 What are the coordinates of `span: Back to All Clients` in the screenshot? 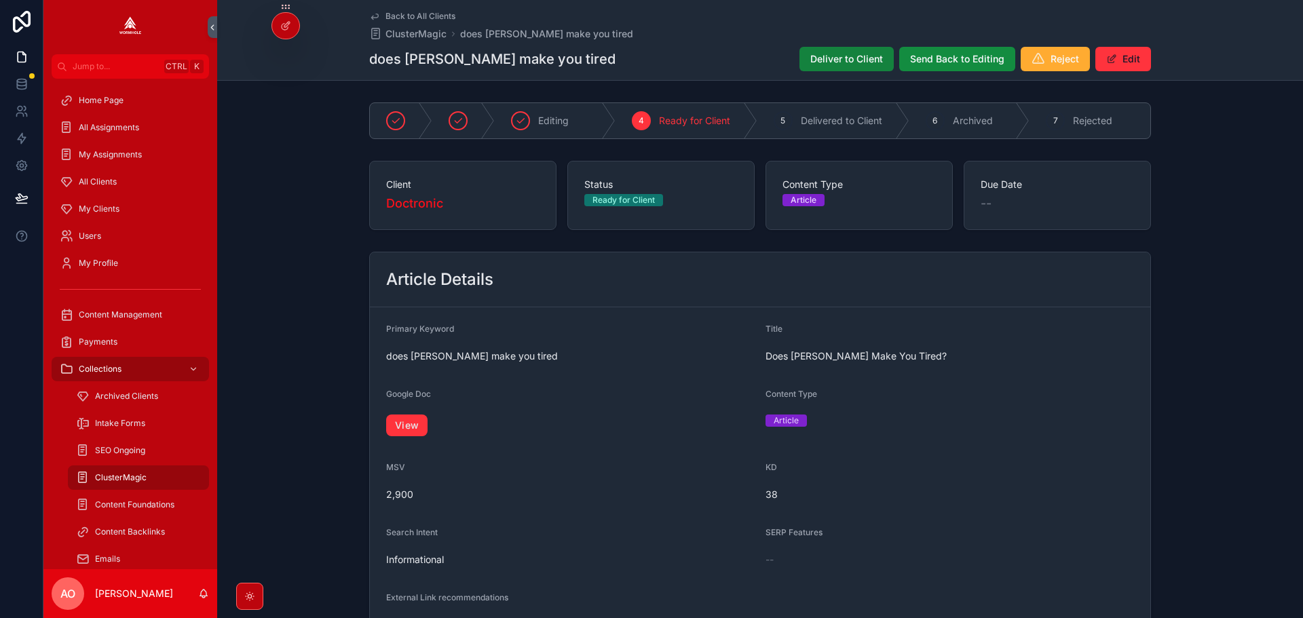 It's located at (420, 16).